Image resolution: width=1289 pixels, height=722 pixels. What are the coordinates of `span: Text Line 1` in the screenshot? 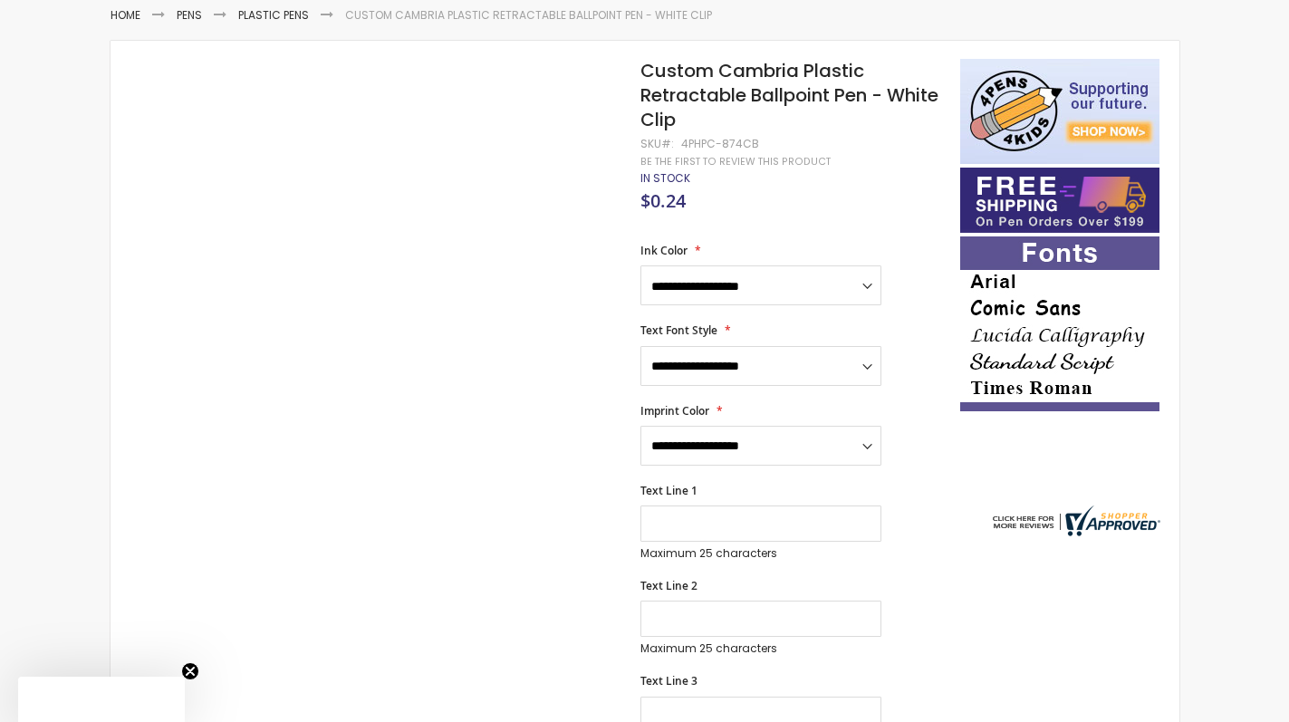 It's located at (669, 490).